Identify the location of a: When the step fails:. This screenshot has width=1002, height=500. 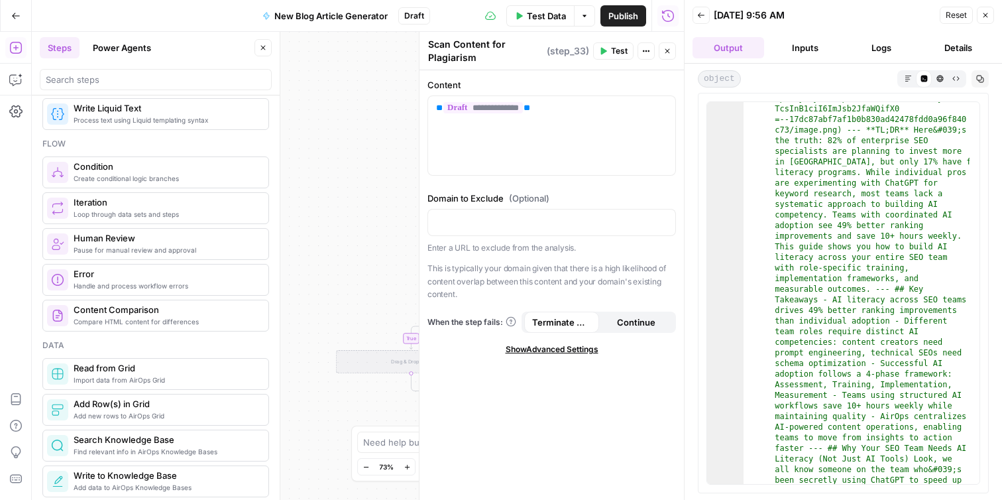
(472, 322).